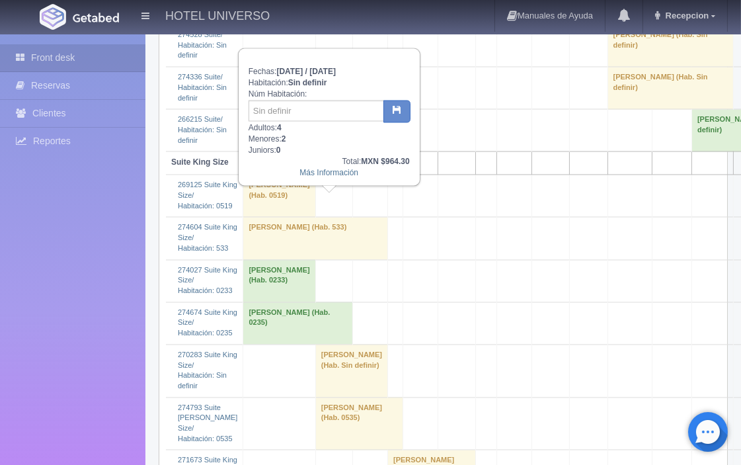 The width and height of the screenshot is (741, 465). What do you see at coordinates (200, 163) in the screenshot?
I see `b: Suite King Size` at bounding box center [200, 163].